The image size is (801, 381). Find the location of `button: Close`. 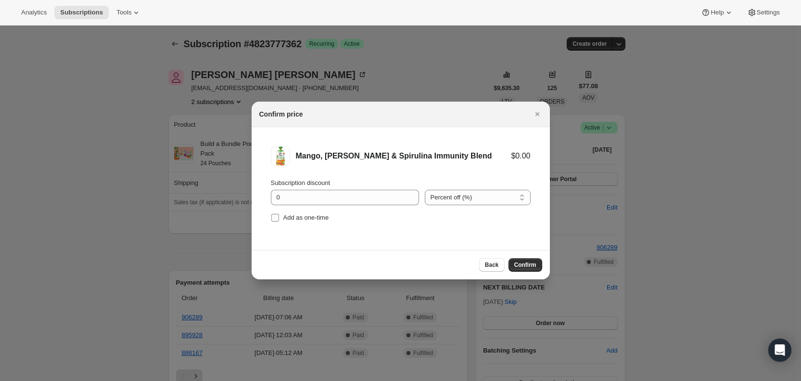

button: Close is located at coordinates (538, 114).